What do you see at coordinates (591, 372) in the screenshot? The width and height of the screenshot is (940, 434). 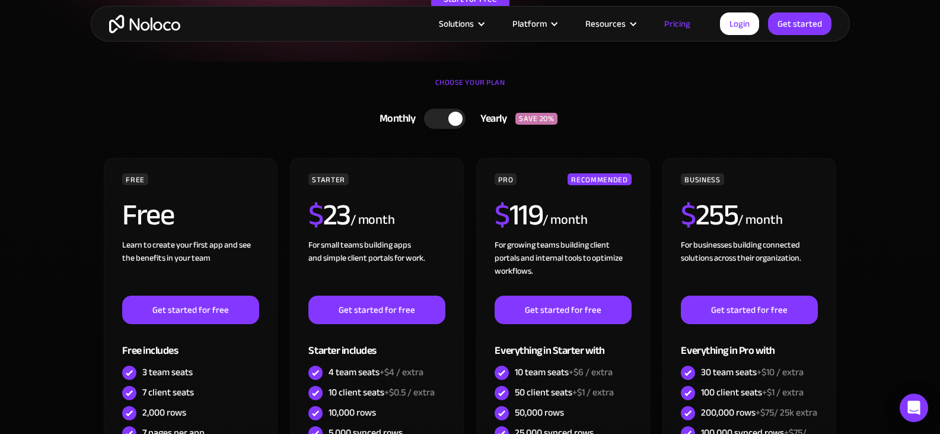 I see `span: +$6 / extra` at bounding box center [591, 372].